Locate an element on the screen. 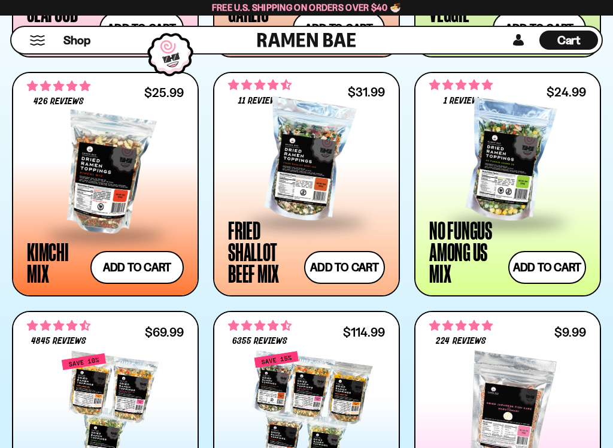  span: 224 reviews is located at coordinates (461, 341).